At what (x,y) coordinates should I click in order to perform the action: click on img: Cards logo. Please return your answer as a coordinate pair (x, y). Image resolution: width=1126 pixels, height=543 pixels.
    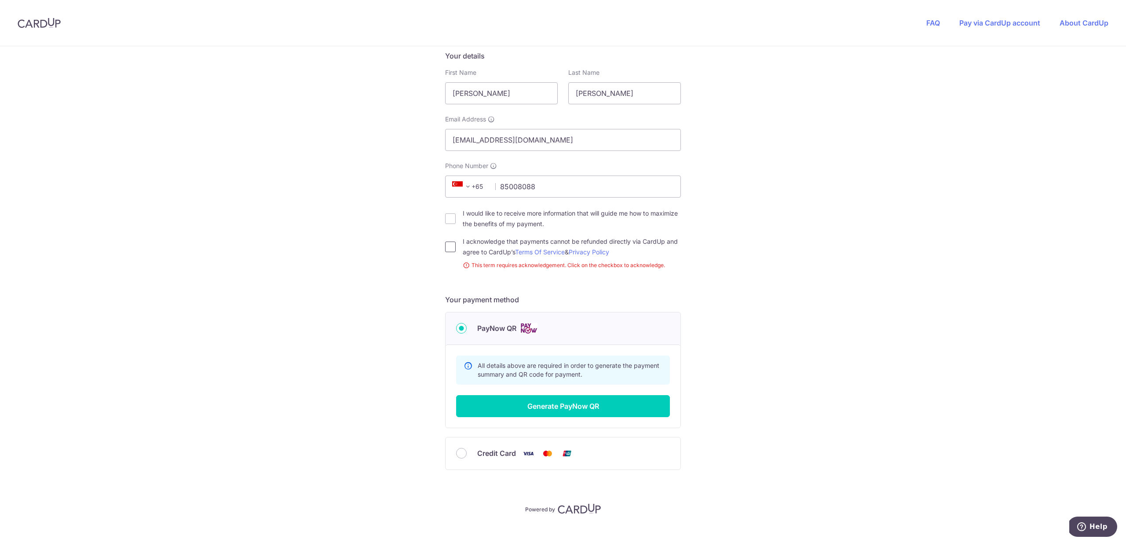
    Looking at the image, I should click on (529, 328).